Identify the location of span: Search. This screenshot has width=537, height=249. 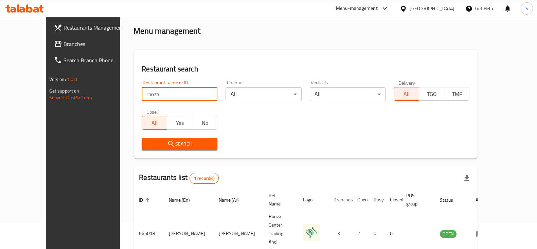
(179, 144).